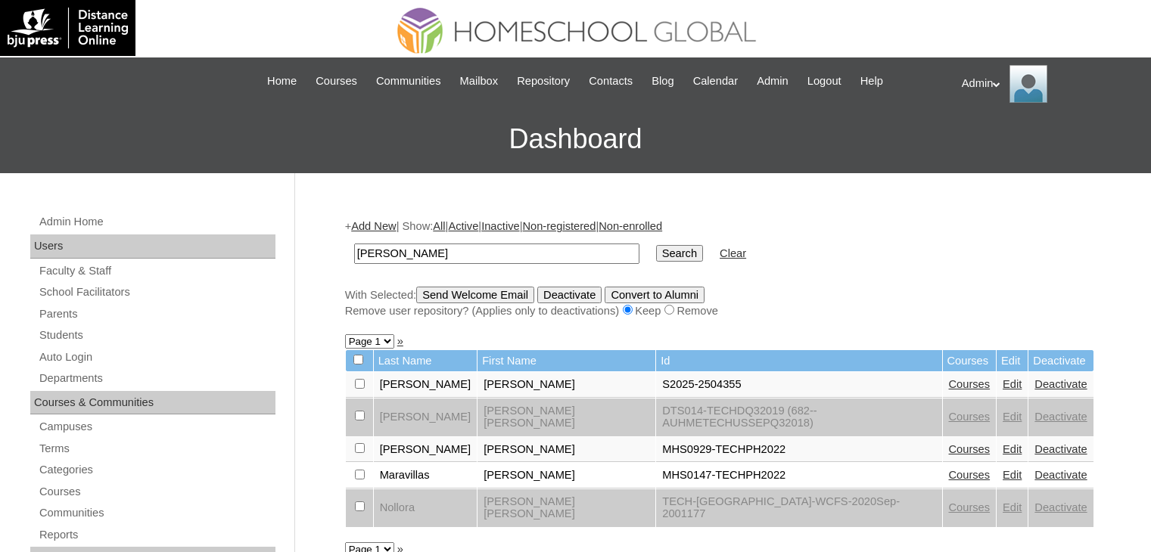  I want to click on a: Parents, so click(157, 314).